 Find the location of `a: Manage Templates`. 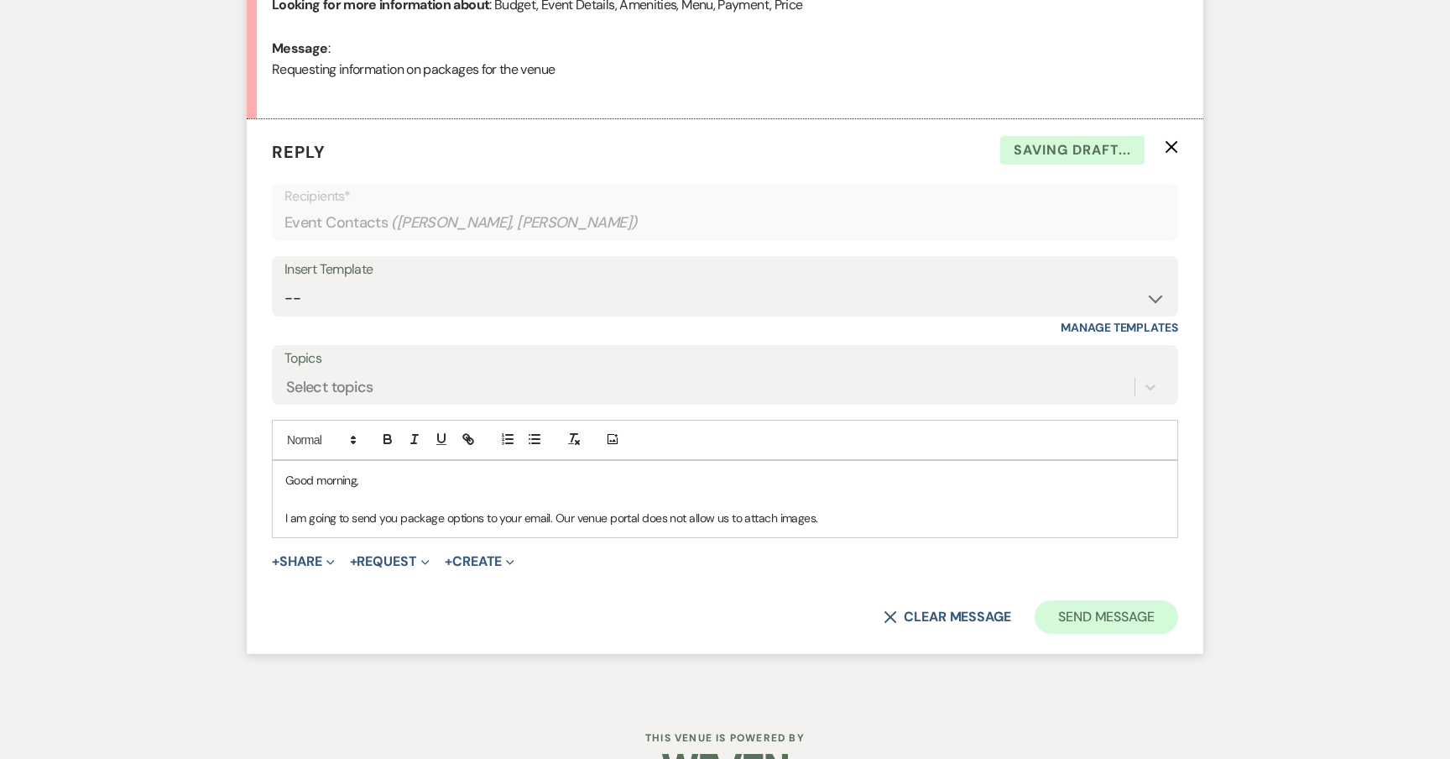

a: Manage Templates is located at coordinates (1120, 327).